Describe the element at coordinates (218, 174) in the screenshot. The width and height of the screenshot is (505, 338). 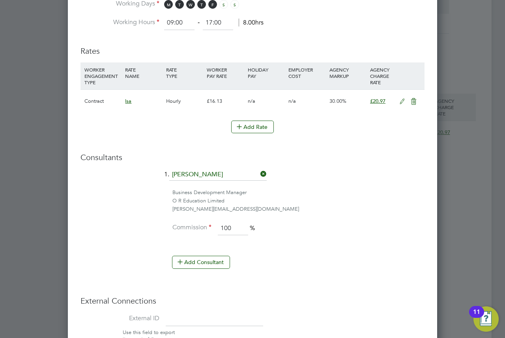
I see `input: Search for...` at that location.